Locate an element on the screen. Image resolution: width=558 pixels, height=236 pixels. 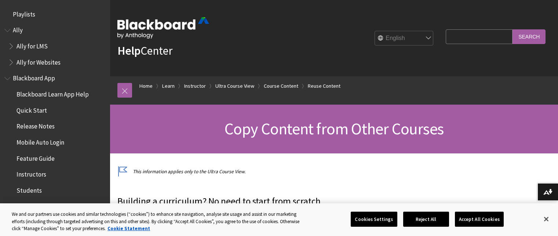
span: Blackboard Learn App Help is located at coordinates (53, 93).